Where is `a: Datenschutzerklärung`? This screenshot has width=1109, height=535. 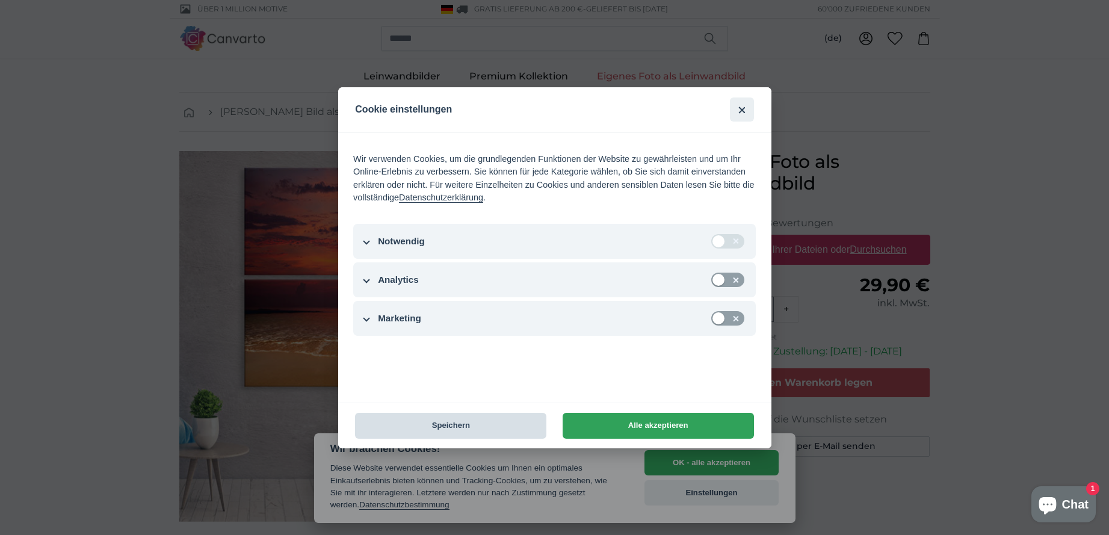
a: Datenschutzerklärung is located at coordinates (441, 197).